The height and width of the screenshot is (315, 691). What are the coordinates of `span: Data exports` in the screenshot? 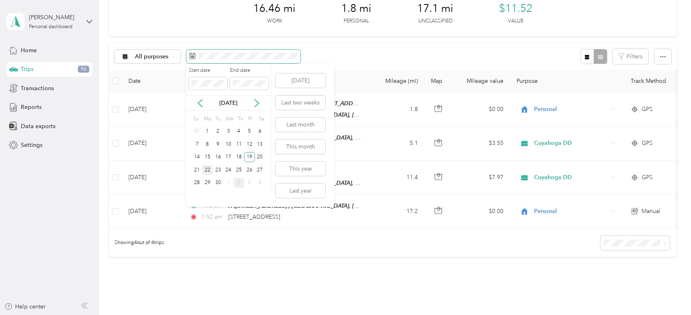 It's located at (38, 126).